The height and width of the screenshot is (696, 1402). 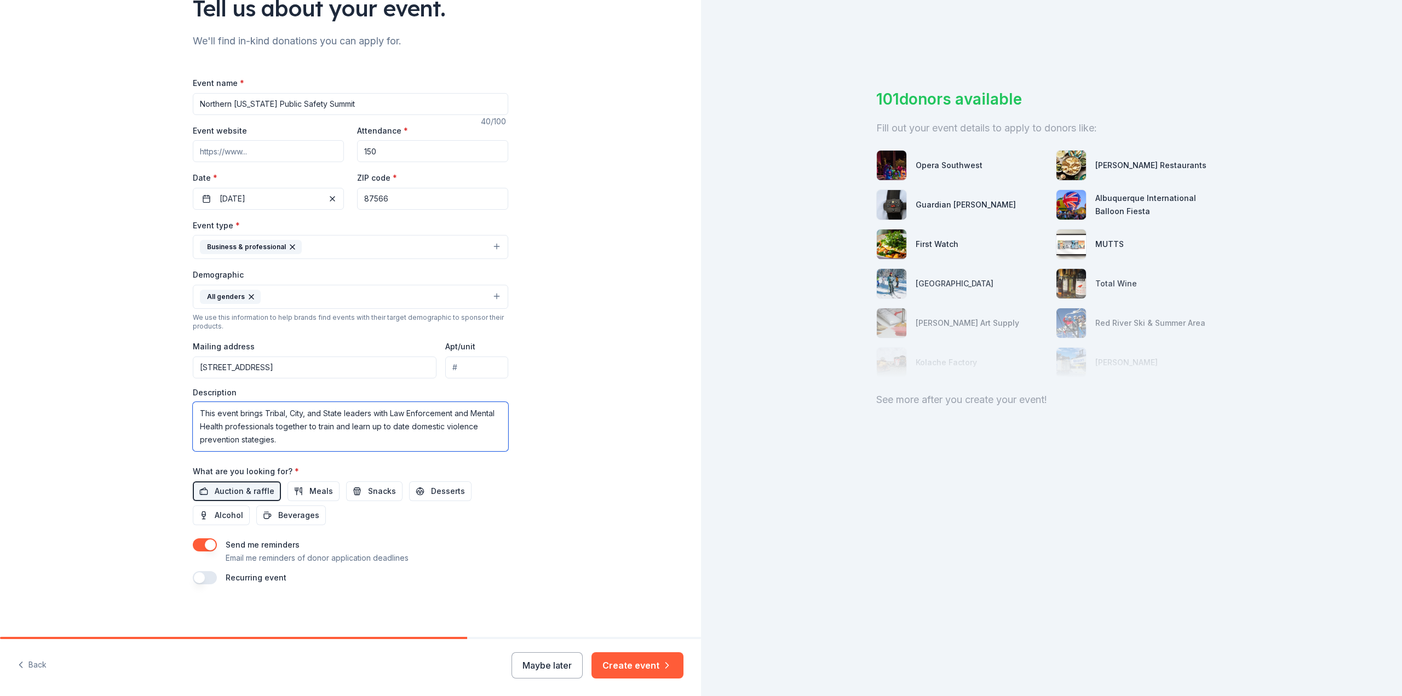 I want to click on button: Beverages, so click(x=291, y=515).